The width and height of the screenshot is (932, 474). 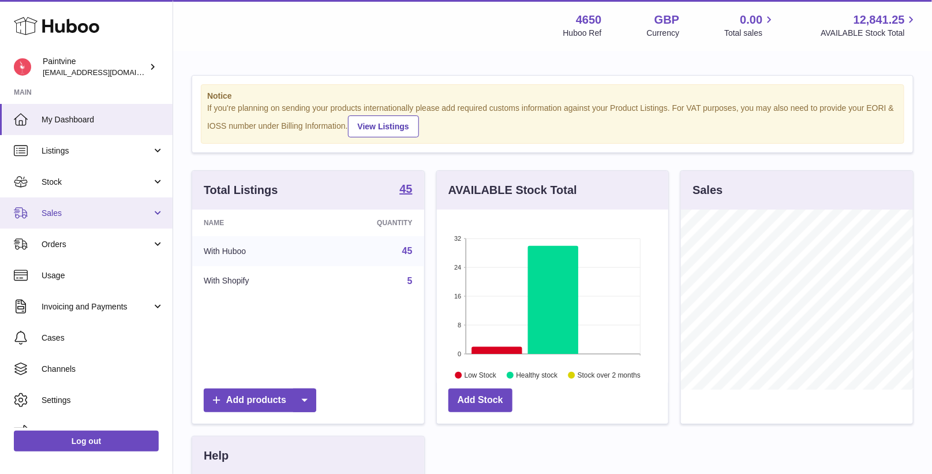 What do you see at coordinates (513, 190) in the screenshot?
I see `h3: AVAILABLE Stock Total` at bounding box center [513, 190].